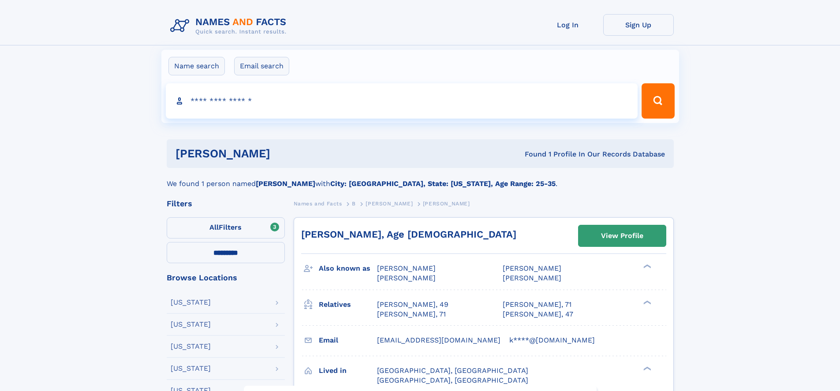 This screenshot has height=391, width=840. Describe the element at coordinates (348, 371) in the screenshot. I see `h3: Lived in` at that location.